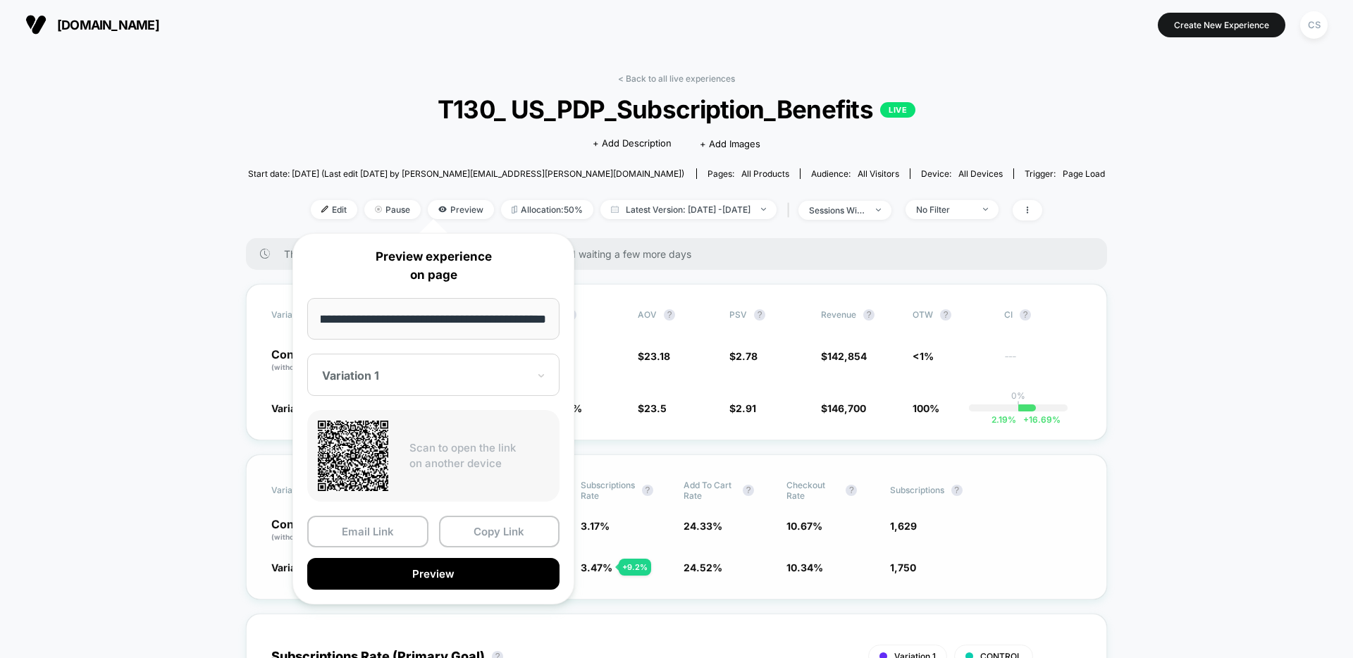 The width and height of the screenshot is (1353, 658). Describe the element at coordinates (980, 173) in the screenshot. I see `span: all devices` at that location.